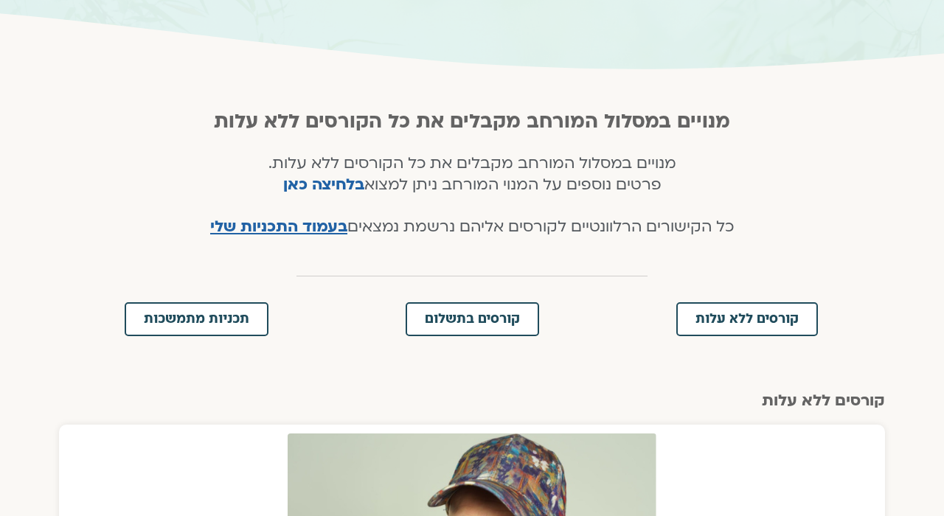  What do you see at coordinates (279, 226) in the screenshot?
I see `span: בעמוד התכניות שלי` at bounding box center [279, 226].